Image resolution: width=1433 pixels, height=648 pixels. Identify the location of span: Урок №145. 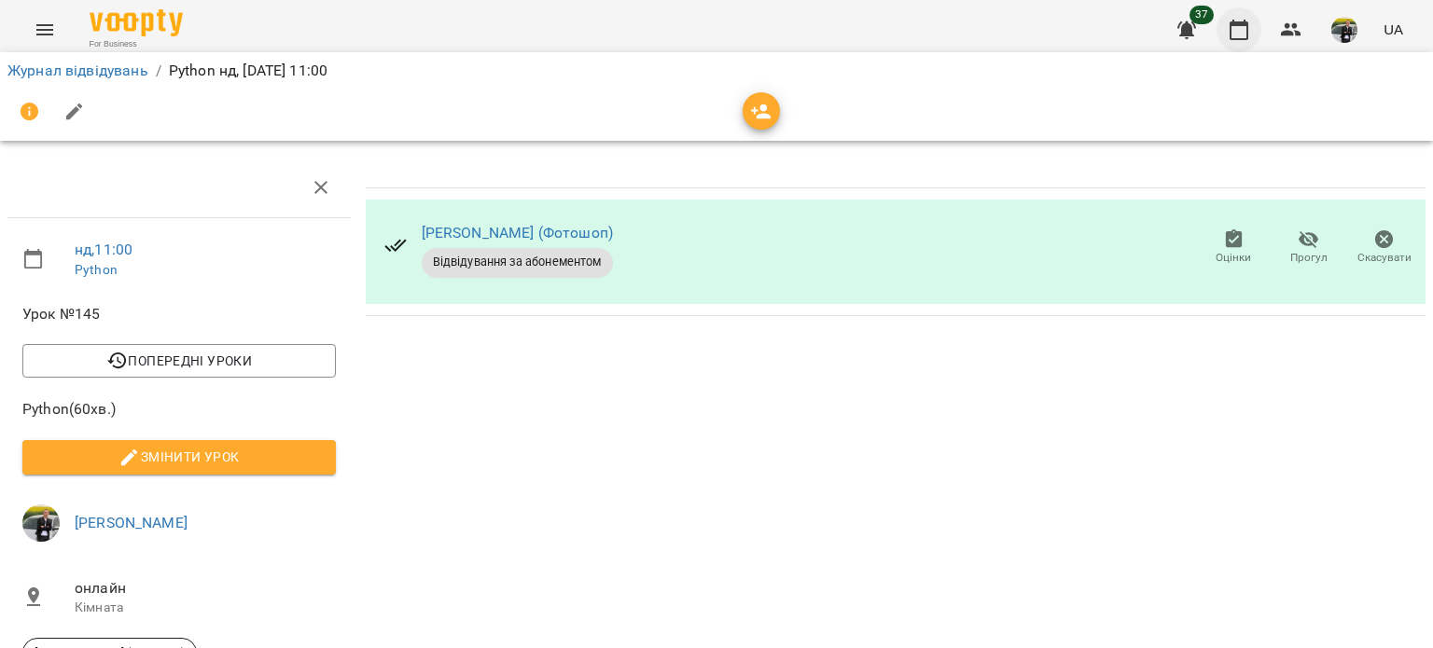
(179, 314).